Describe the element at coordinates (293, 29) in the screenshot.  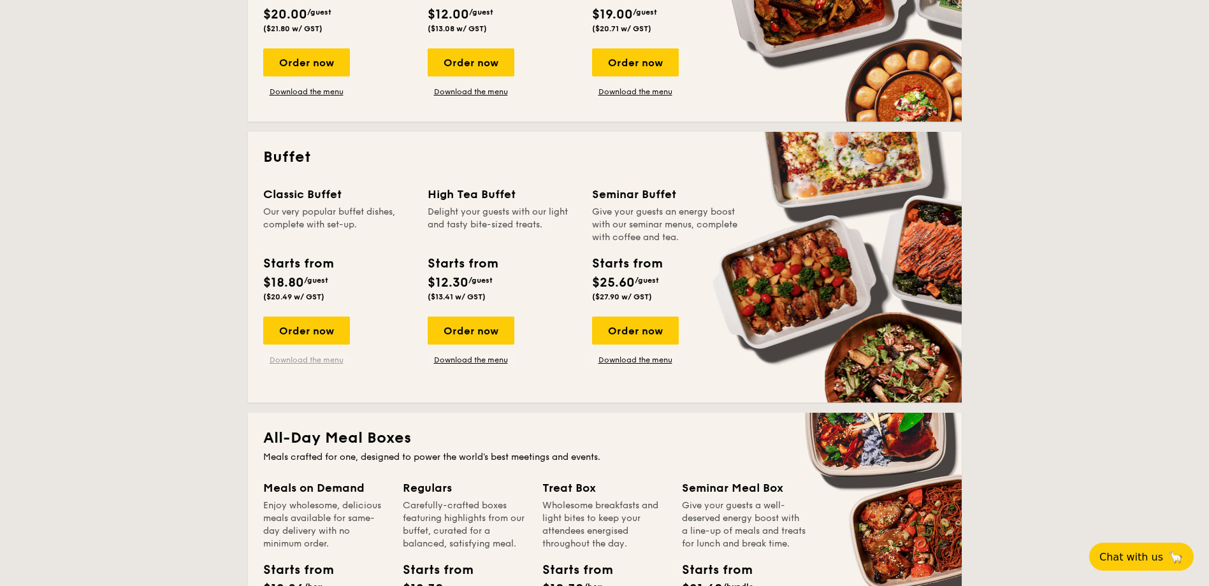
I see `span: ($21.80 w/ GST)` at that location.